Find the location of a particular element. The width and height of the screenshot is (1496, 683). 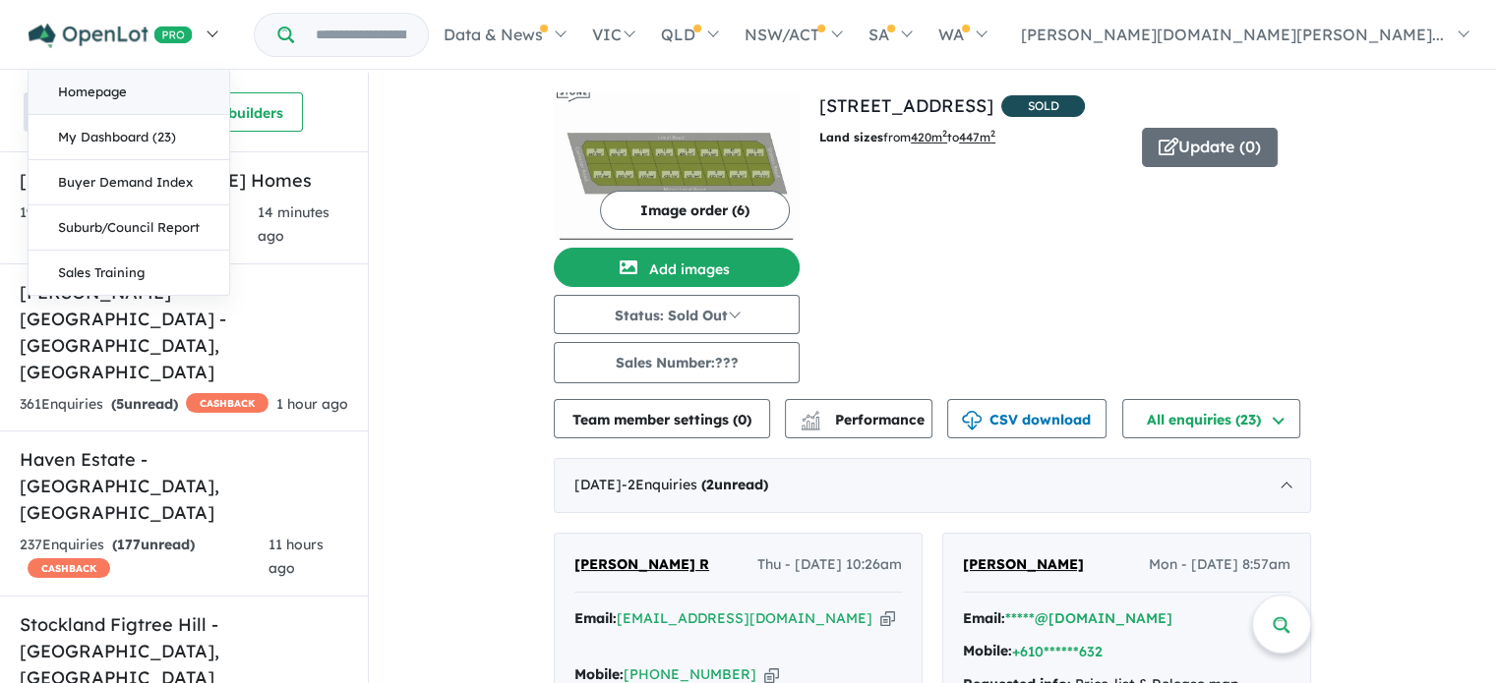

a: Suburb/Council Report is located at coordinates (129, 228).